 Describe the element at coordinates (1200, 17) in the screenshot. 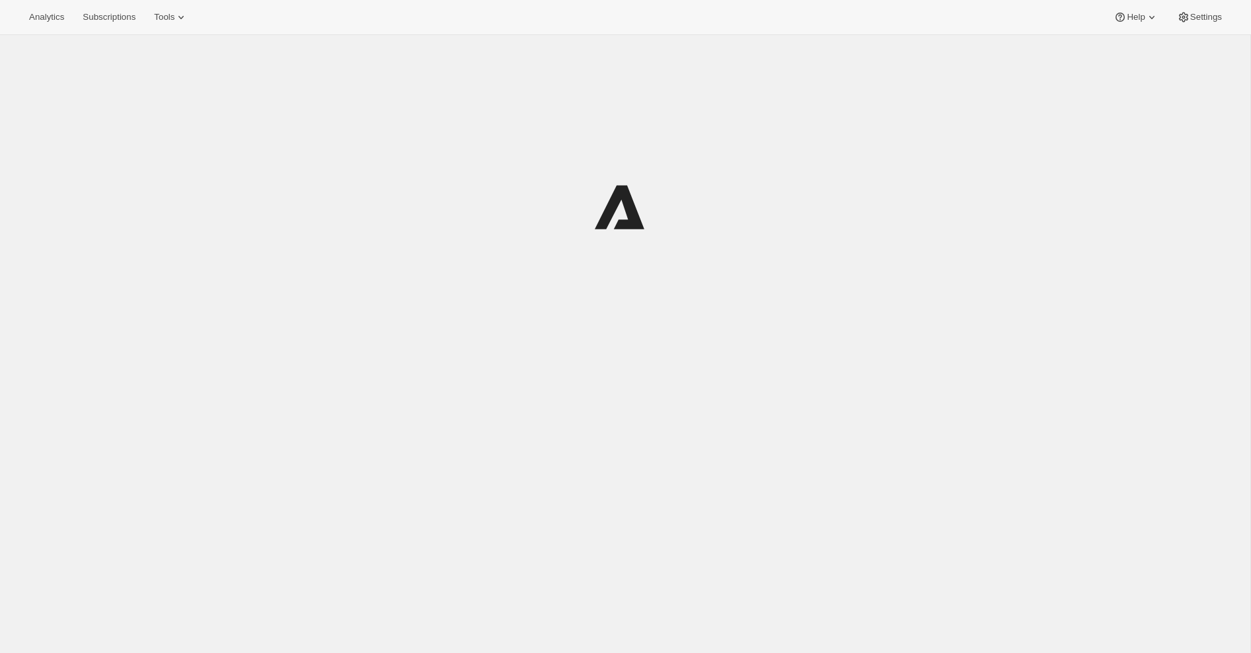

I see `button: Settings` at that location.